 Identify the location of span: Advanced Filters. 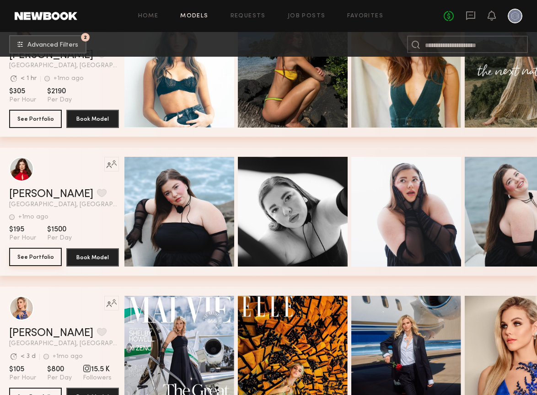
(53, 45).